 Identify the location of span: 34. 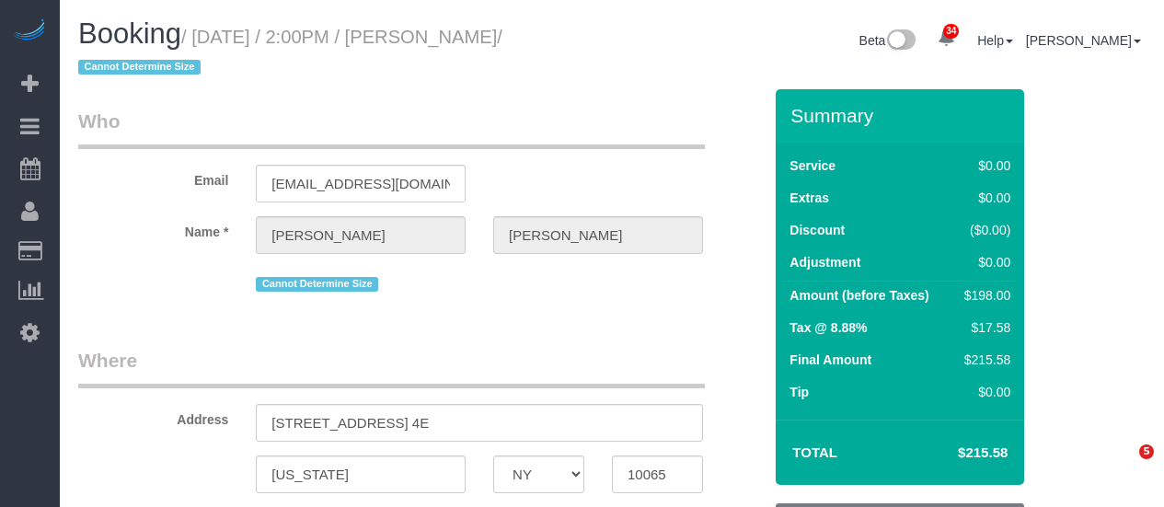
(950, 31).